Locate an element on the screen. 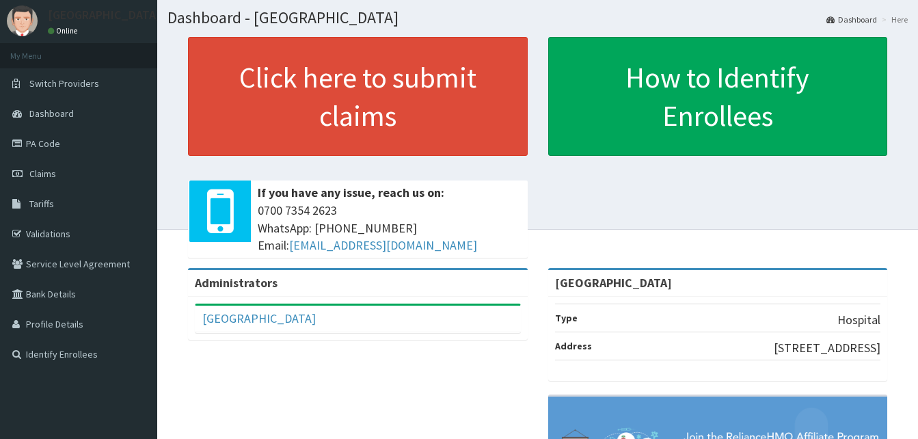  a: Online is located at coordinates (64, 31).